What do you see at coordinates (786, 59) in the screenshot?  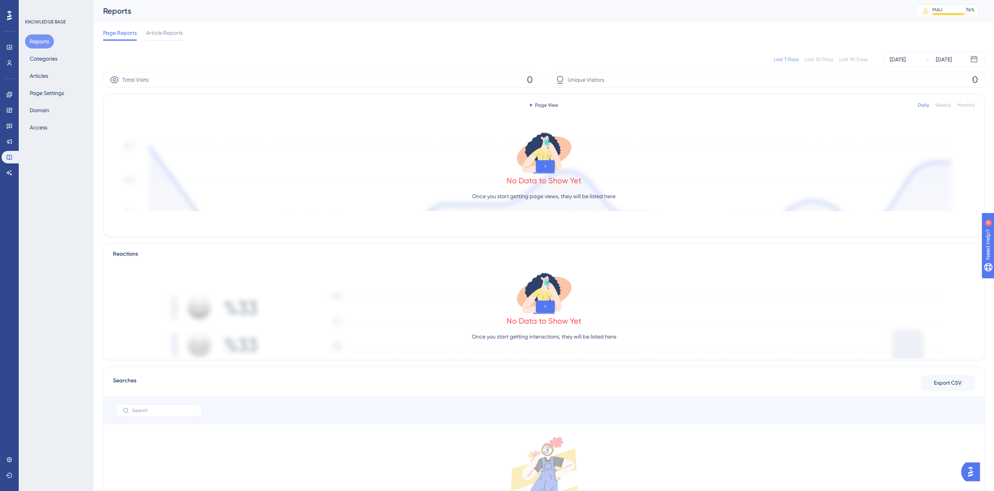 I see `div: Last 7 Days` at bounding box center [786, 59].